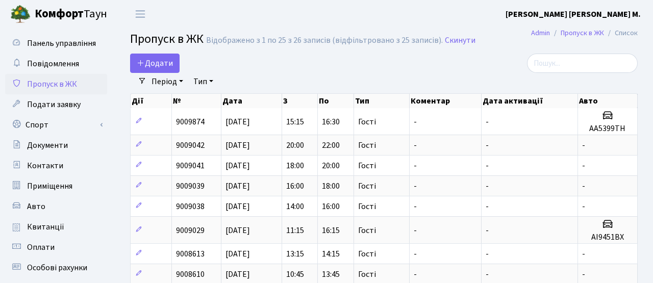 The width and height of the screenshot is (653, 283). Describe the element at coordinates (140, 14) in the screenshot. I see `button: Переключити навігацію` at that location.